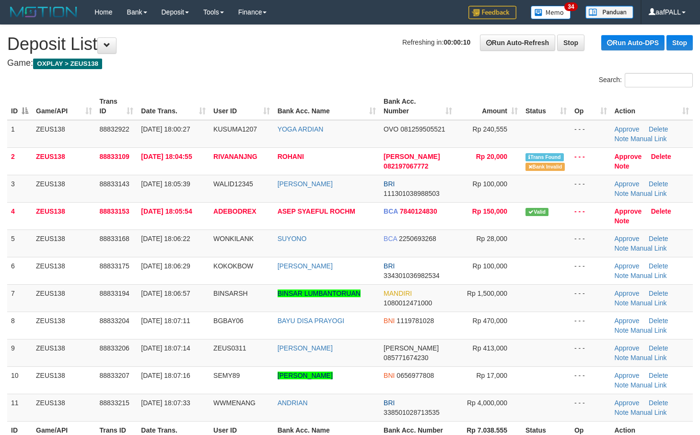 The width and height of the screenshot is (700, 435). Describe the element at coordinates (115, 184) in the screenshot. I see `span: 88833143` at that location.